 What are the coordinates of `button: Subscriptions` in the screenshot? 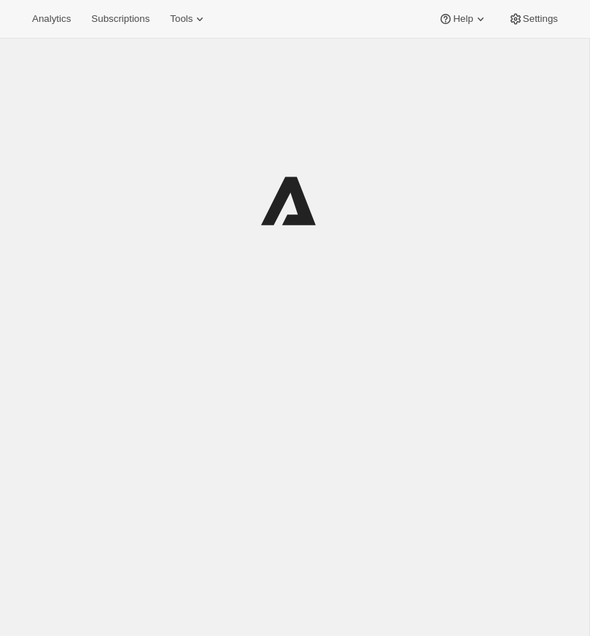 It's located at (120, 19).